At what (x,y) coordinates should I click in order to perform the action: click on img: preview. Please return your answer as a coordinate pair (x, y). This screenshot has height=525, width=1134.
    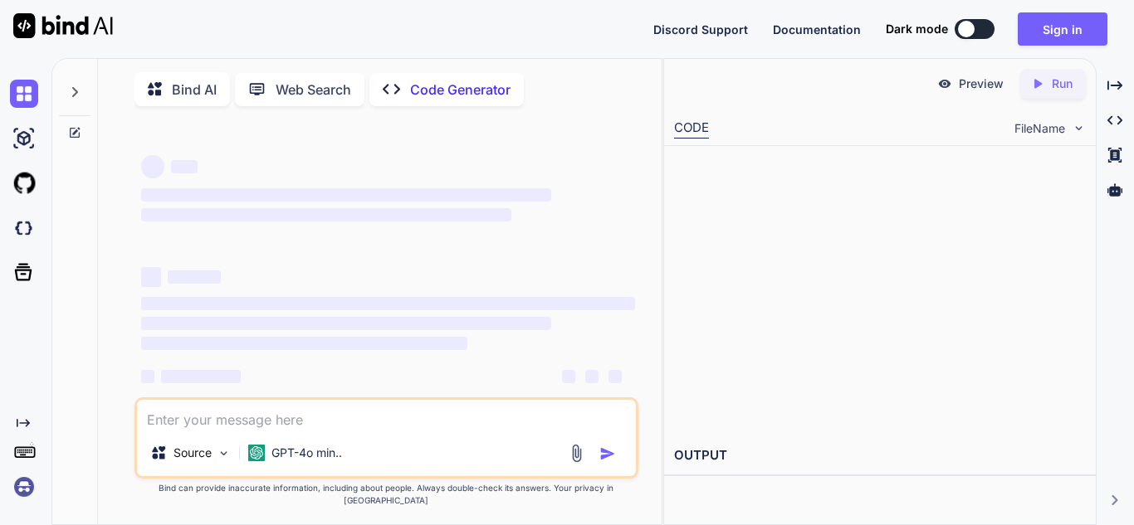
    Looking at the image, I should click on (944, 84).